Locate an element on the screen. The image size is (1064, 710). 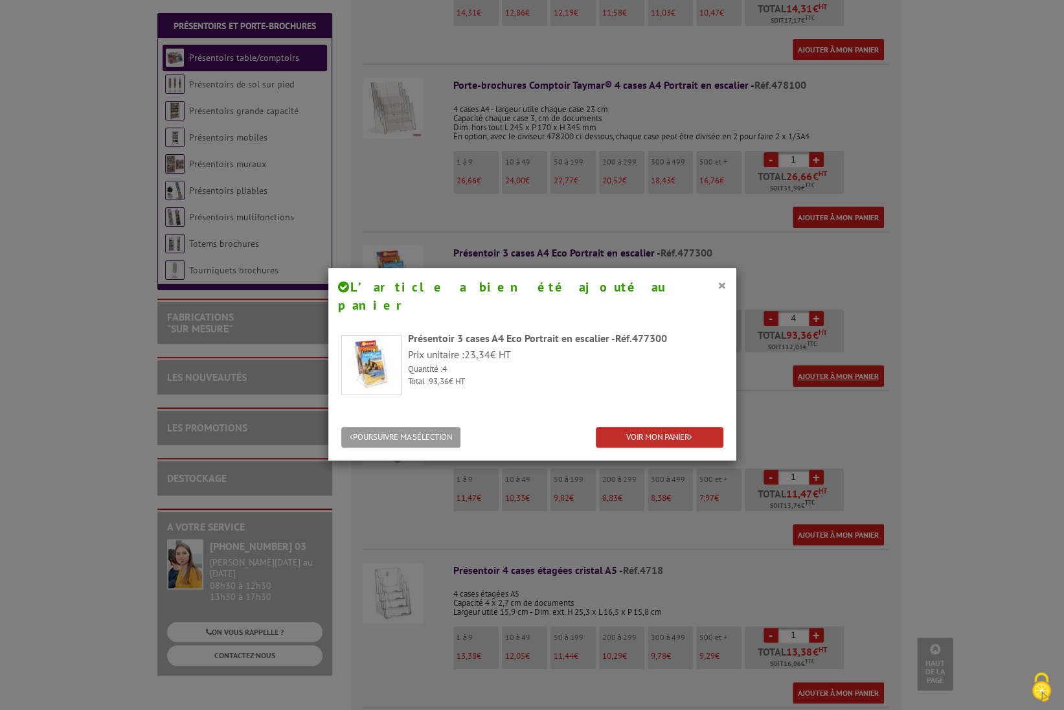
p: Total : € HT is located at coordinates (565, 382).